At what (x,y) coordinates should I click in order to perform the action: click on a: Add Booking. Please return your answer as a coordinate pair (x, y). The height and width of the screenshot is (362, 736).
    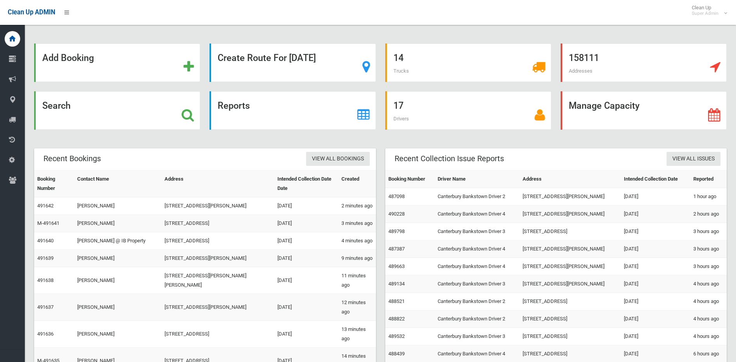
    Looking at the image, I should click on (117, 62).